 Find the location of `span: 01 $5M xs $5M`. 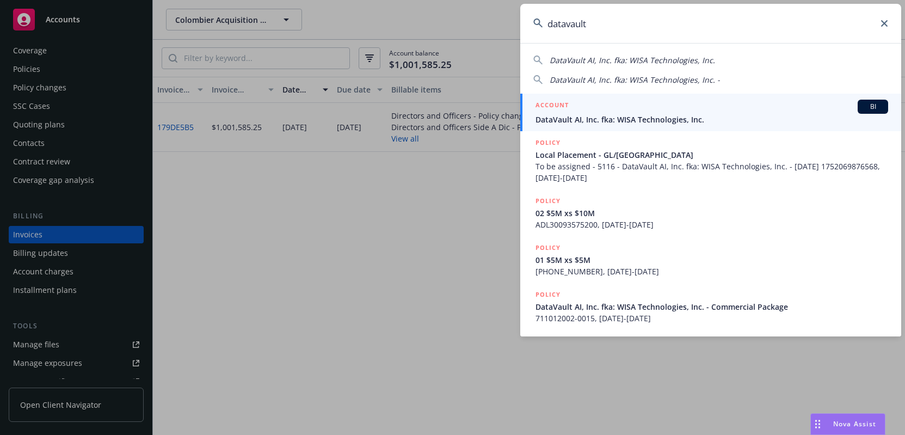

span: 01 $5M xs $5M is located at coordinates (712, 260).